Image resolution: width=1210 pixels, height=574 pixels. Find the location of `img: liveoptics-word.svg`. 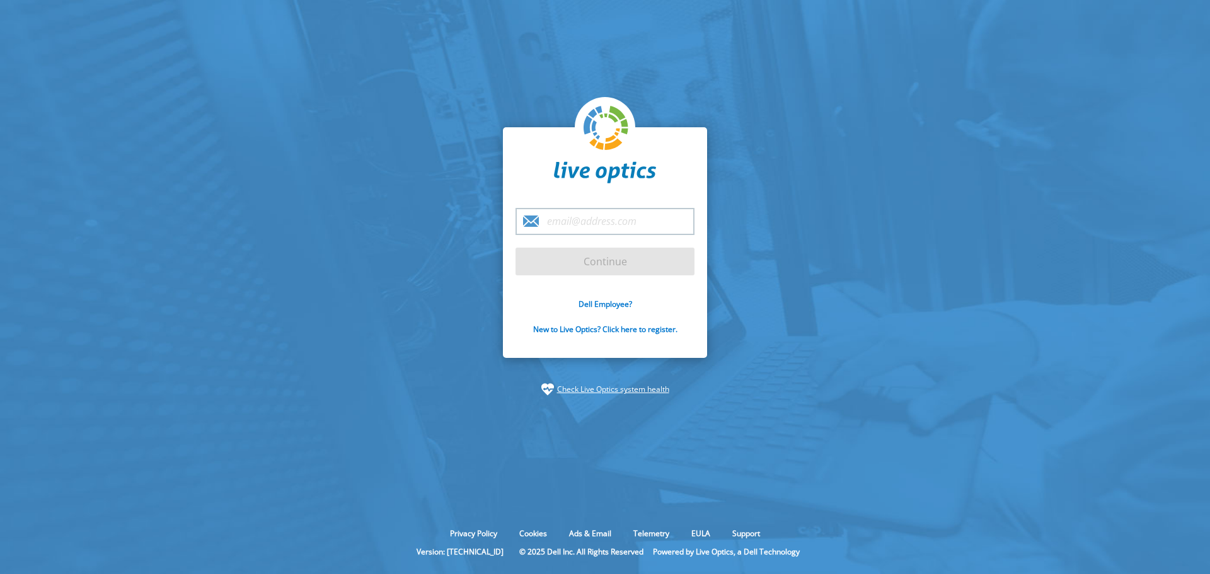

img: liveoptics-word.svg is located at coordinates (605, 173).